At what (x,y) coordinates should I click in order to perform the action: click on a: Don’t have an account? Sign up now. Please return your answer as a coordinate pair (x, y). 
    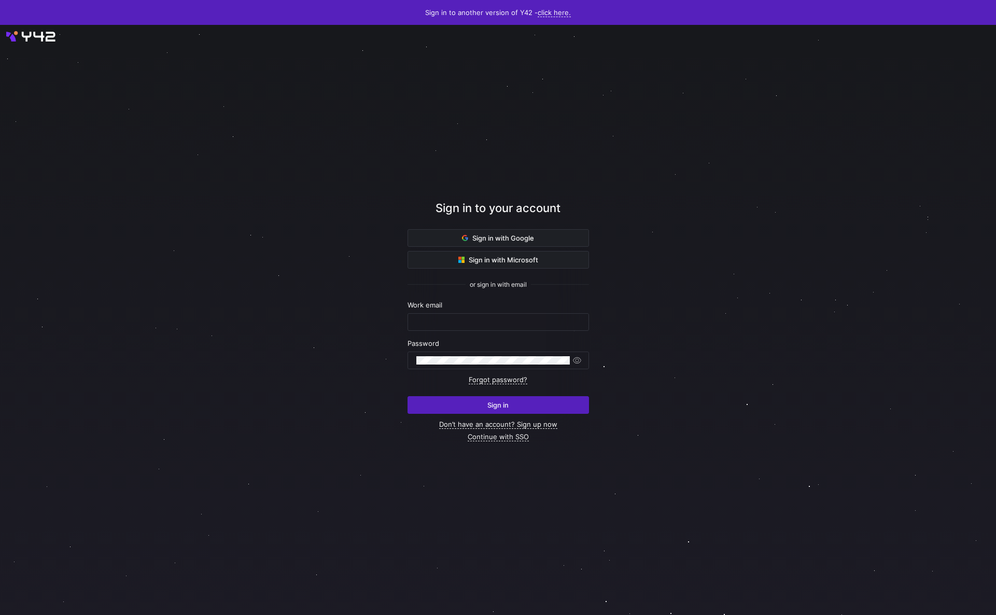
    Looking at the image, I should click on (498, 424).